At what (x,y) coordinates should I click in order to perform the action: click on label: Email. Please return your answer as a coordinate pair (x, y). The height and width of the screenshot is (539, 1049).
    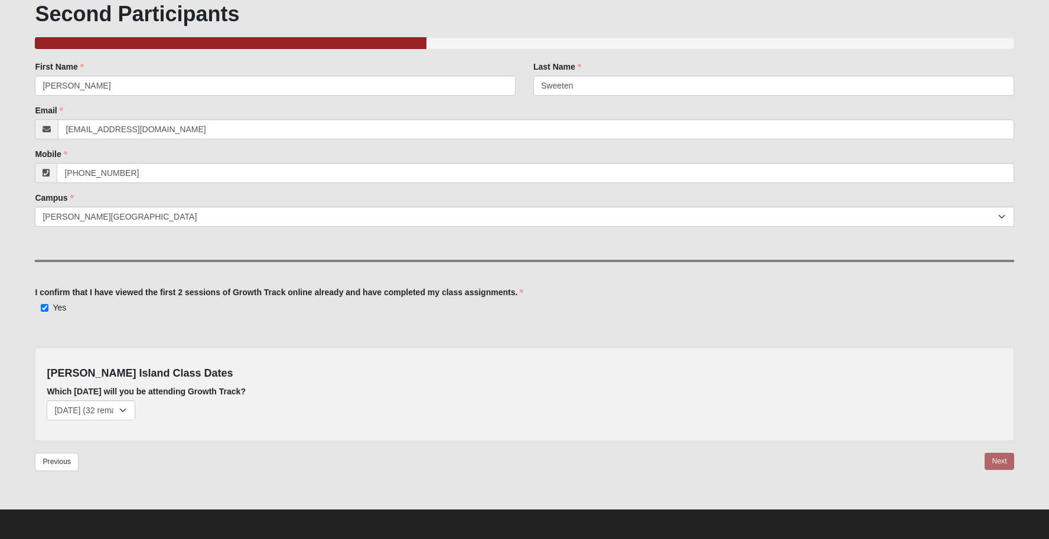
    Looking at the image, I should click on (48, 110).